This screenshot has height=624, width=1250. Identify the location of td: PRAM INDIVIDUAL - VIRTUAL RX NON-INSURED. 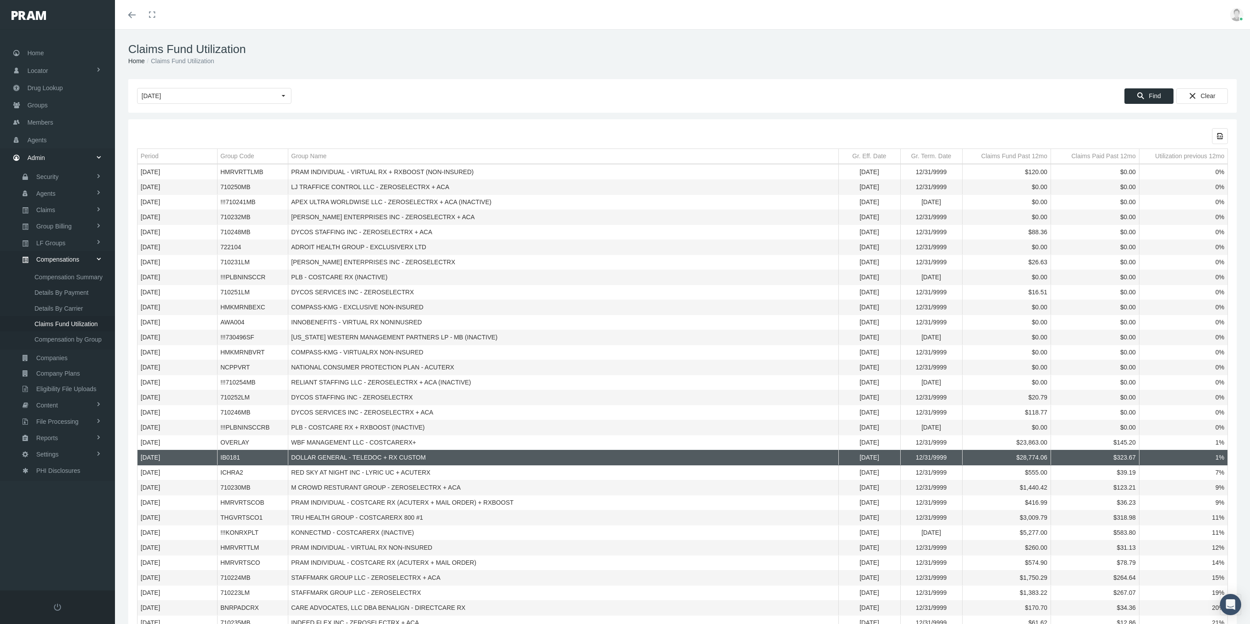
(563, 548).